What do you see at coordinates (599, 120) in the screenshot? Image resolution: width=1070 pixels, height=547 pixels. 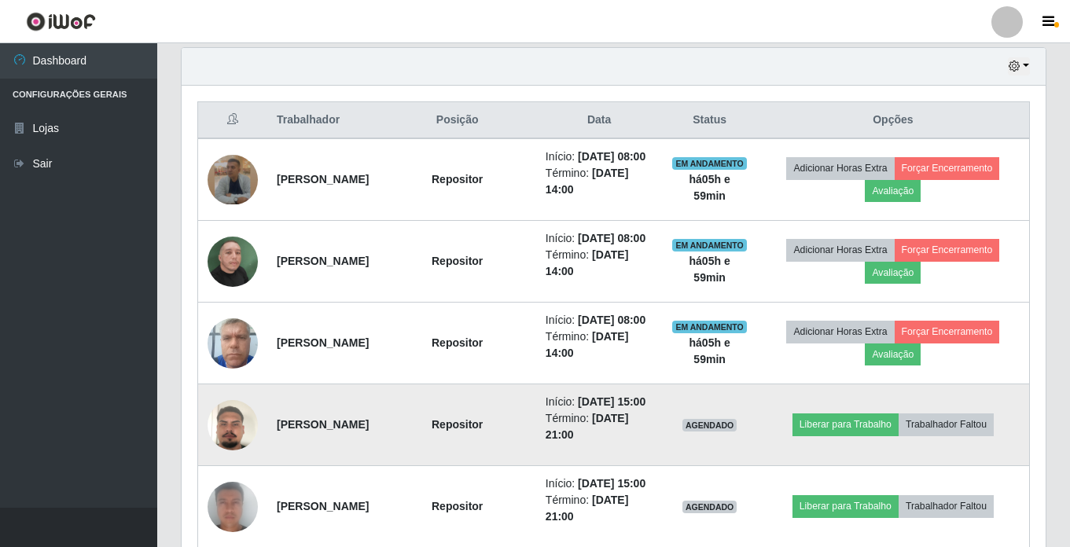 I see `th: Data` at bounding box center [599, 120].